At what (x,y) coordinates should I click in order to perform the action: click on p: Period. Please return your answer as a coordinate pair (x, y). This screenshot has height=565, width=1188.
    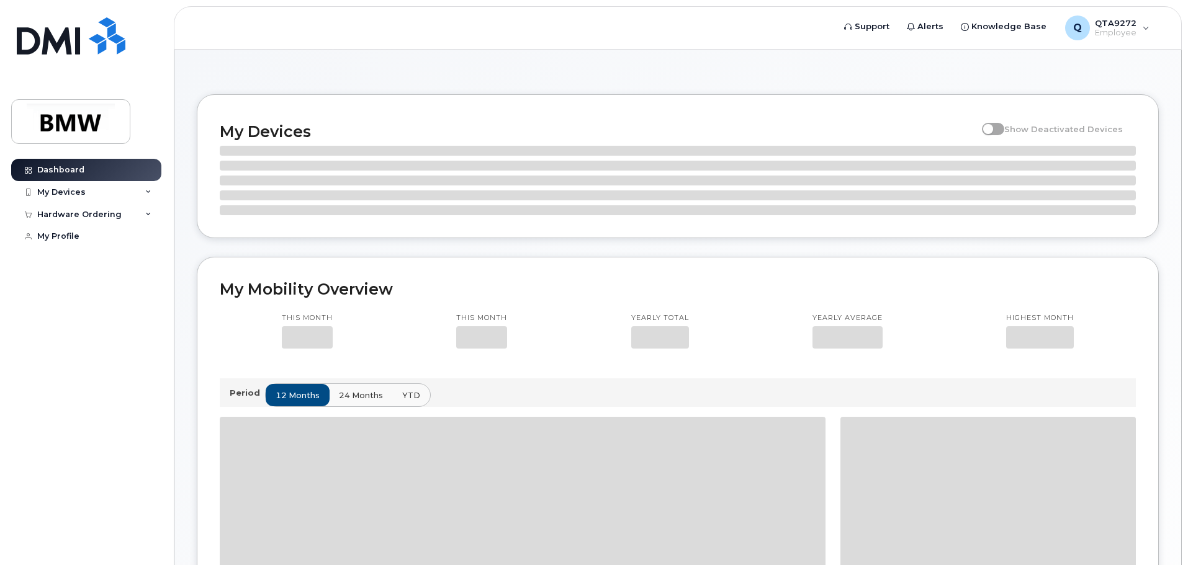
    Looking at the image, I should click on (247, 393).